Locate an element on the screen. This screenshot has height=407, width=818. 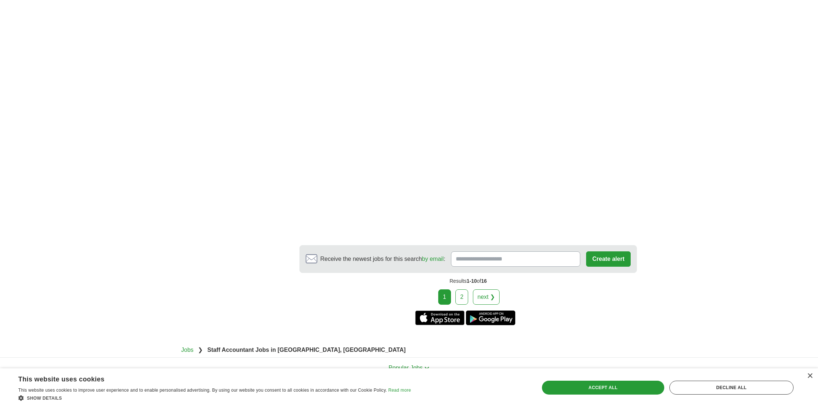
a: next ❯ is located at coordinates (487, 297).